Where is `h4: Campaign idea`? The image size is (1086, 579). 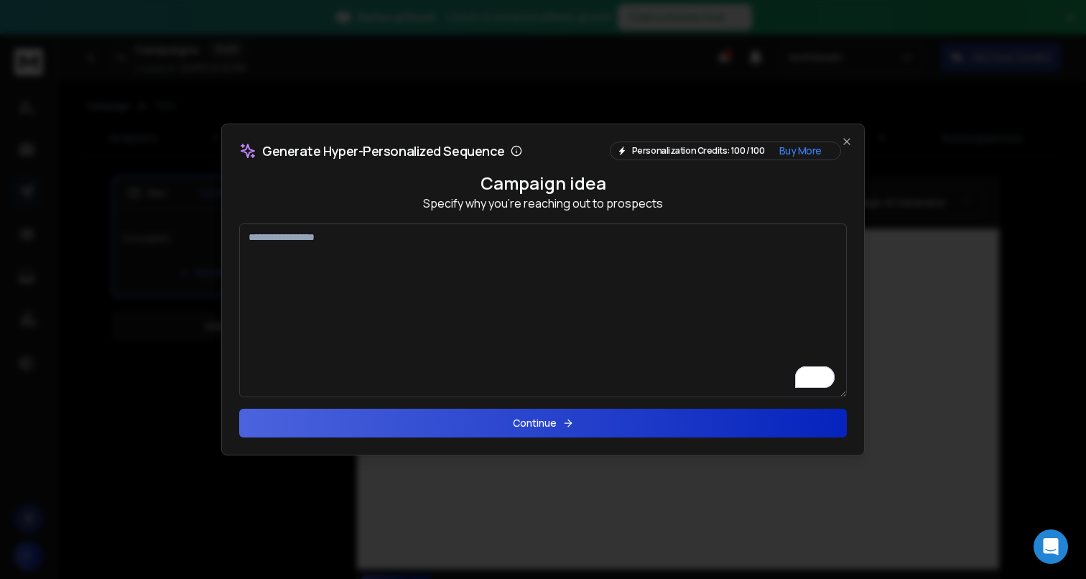 h4: Campaign idea is located at coordinates (543, 183).